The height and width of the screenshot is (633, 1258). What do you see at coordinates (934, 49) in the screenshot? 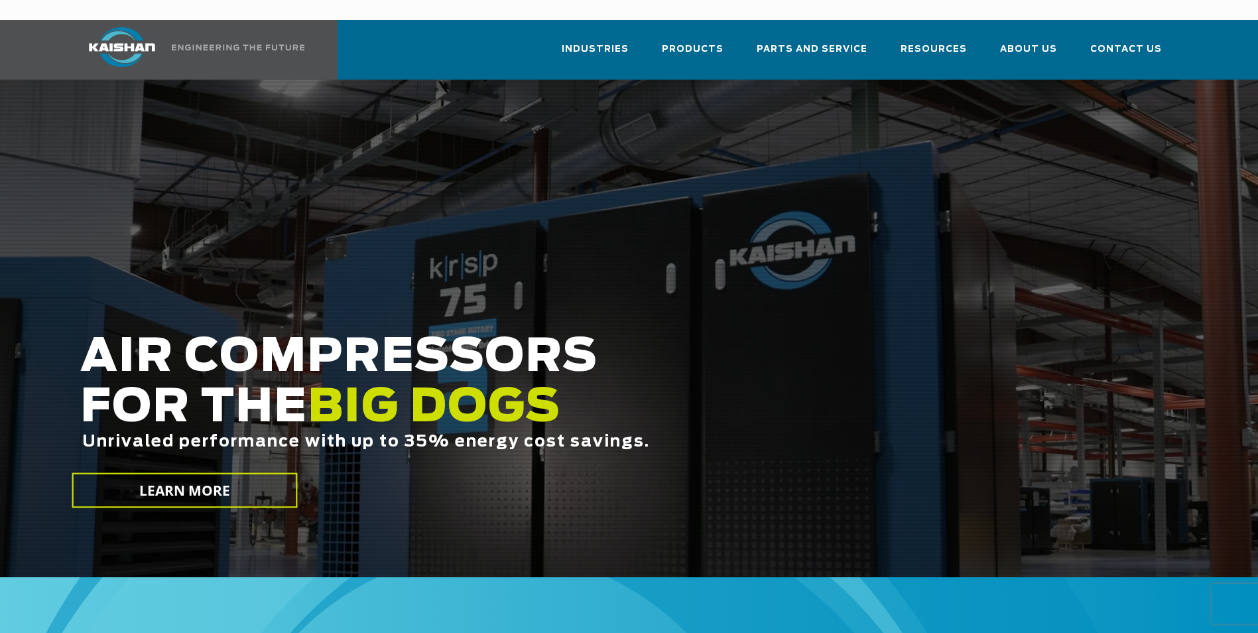
I see `span: Resources` at bounding box center [934, 49].